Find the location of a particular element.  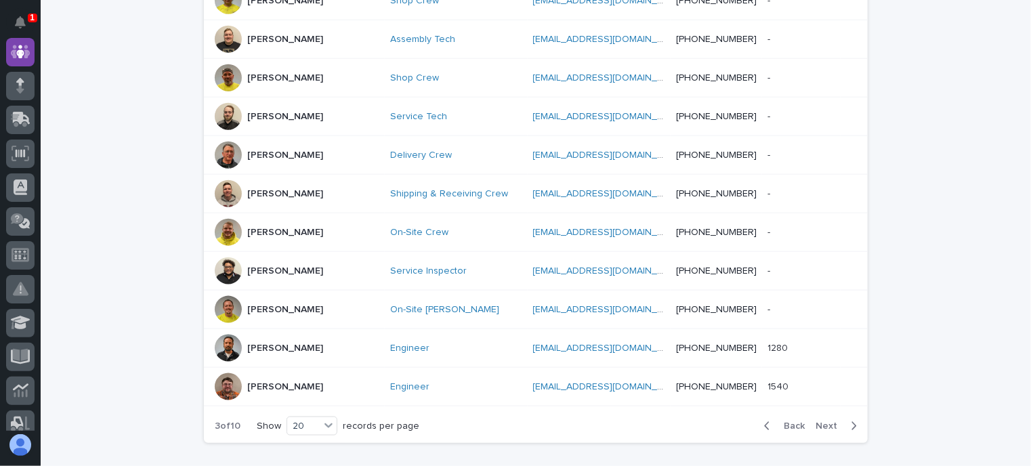

a: Delivery Crew is located at coordinates (421, 155).